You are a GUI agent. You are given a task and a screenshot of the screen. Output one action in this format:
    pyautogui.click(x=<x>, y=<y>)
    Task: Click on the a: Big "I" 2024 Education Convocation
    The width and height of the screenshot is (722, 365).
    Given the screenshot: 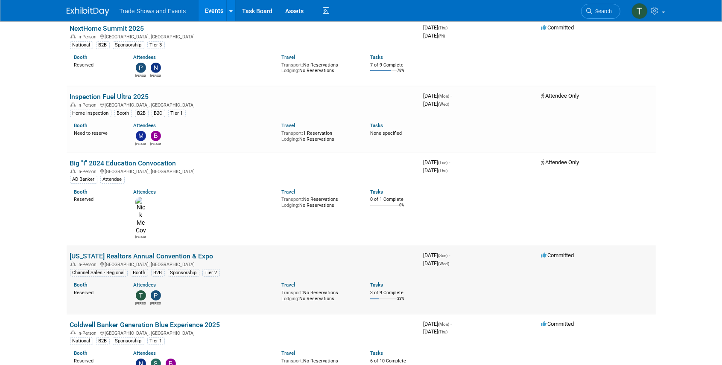 What is the action you would take?
    pyautogui.click(x=123, y=163)
    